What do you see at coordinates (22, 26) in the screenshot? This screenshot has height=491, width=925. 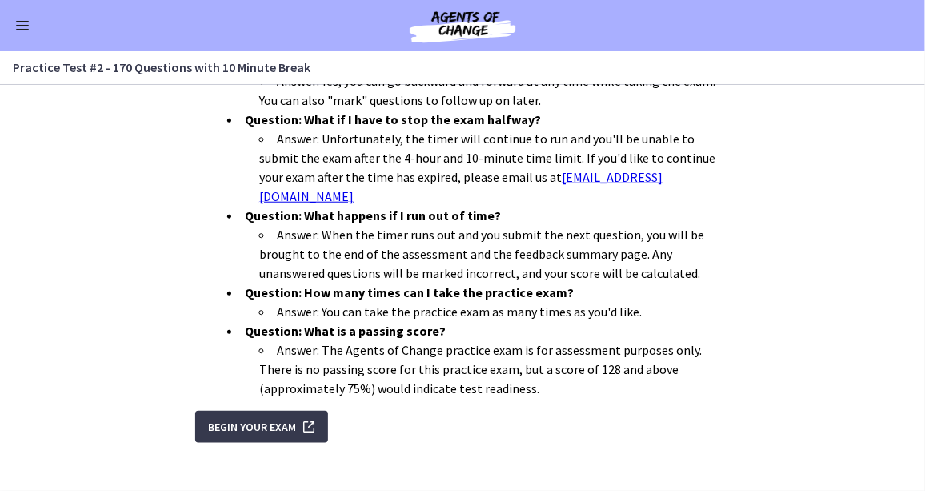 I see `button: Enable menu` at bounding box center [22, 26].